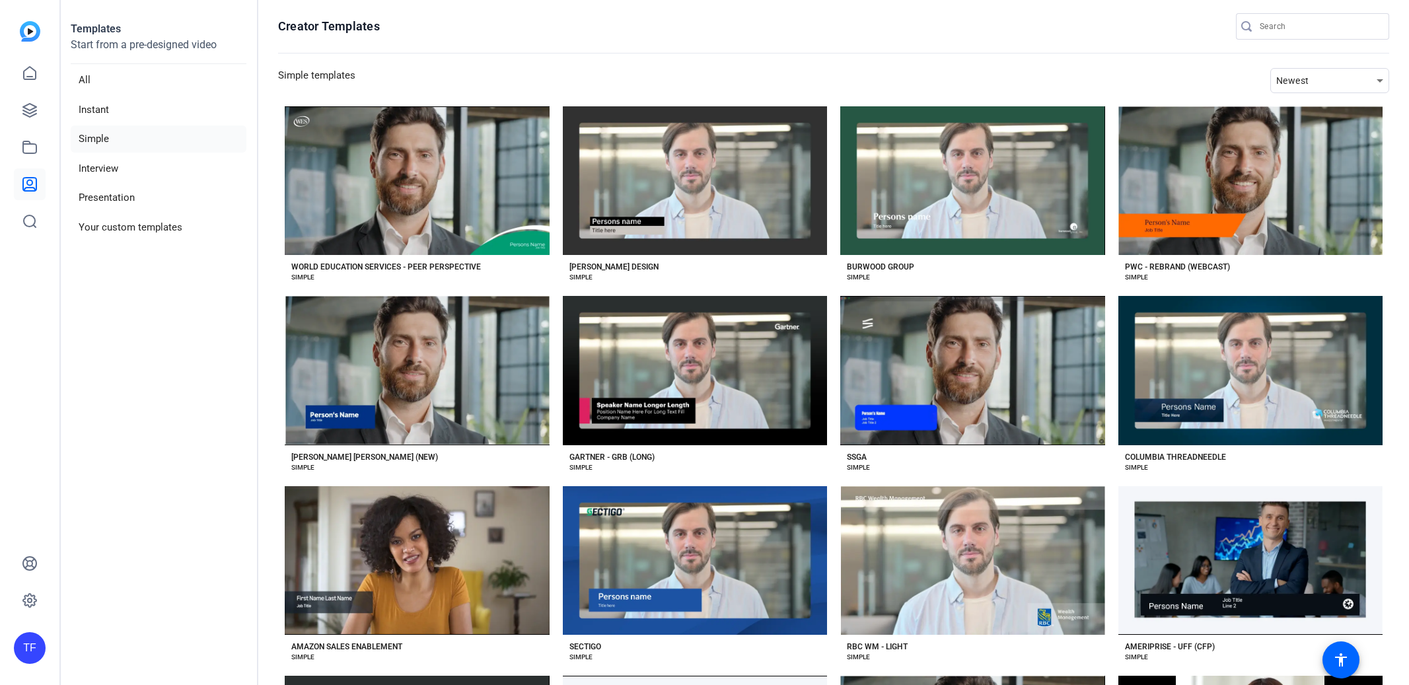 The height and width of the screenshot is (685, 1409). I want to click on li: Simple, so click(159, 139).